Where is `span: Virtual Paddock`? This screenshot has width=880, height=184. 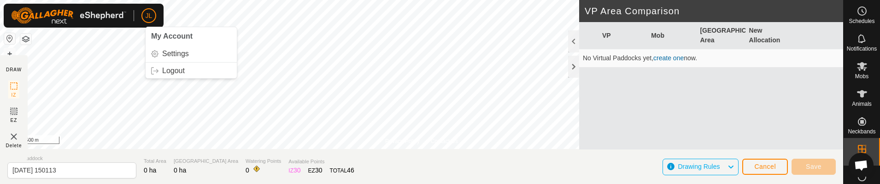
span: Virtual Paddock is located at coordinates (72, 159).